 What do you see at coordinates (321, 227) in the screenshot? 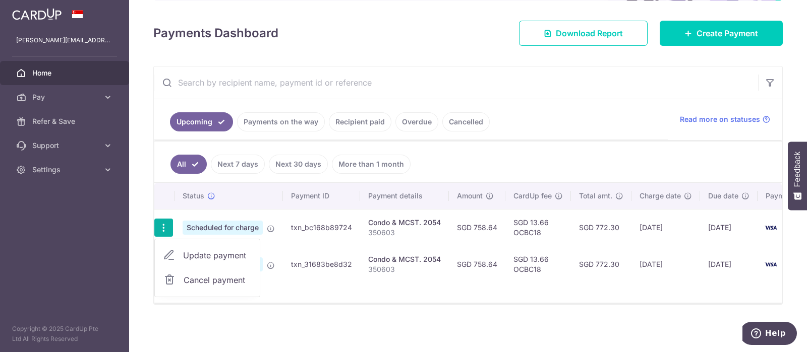
I see `td: txn_bc168b89724` at bounding box center [321, 227].